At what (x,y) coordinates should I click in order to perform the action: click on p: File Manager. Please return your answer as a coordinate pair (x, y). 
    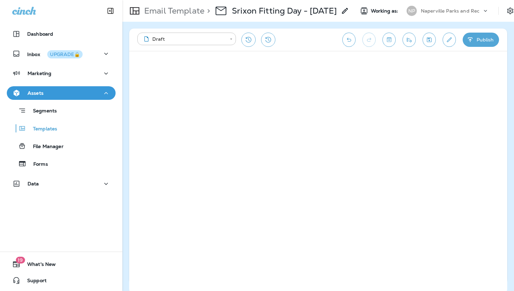
    Looking at the image, I should click on (45, 147).